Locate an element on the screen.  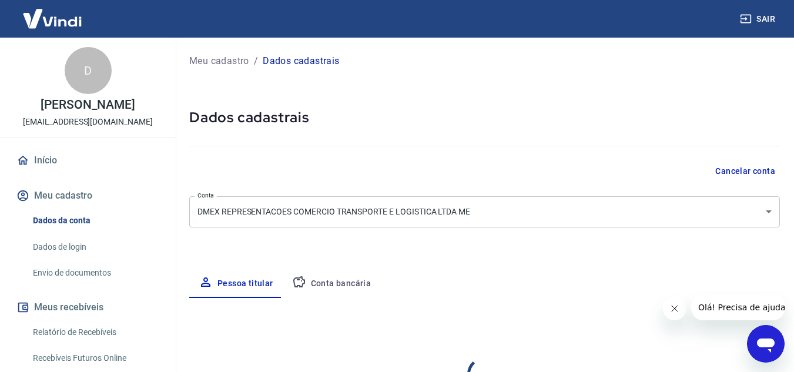
button: Sair is located at coordinates (758, 19).